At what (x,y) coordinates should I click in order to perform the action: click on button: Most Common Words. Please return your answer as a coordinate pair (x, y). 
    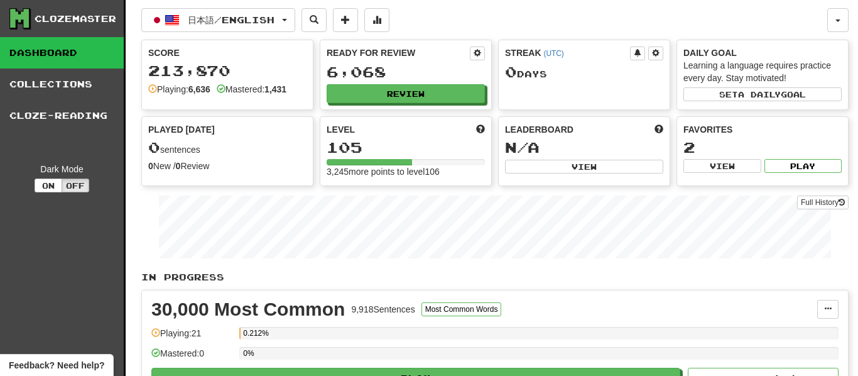
    Looking at the image, I should click on (462, 309).